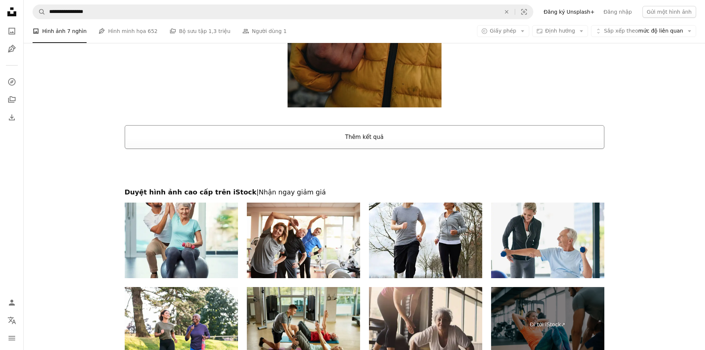 The height and width of the screenshot is (350, 705). I want to click on a: Hình minh họa, so click(12, 49).